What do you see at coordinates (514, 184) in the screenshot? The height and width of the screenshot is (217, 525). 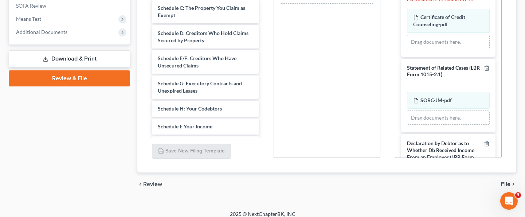 I see `i: chevron_right` at bounding box center [514, 184].